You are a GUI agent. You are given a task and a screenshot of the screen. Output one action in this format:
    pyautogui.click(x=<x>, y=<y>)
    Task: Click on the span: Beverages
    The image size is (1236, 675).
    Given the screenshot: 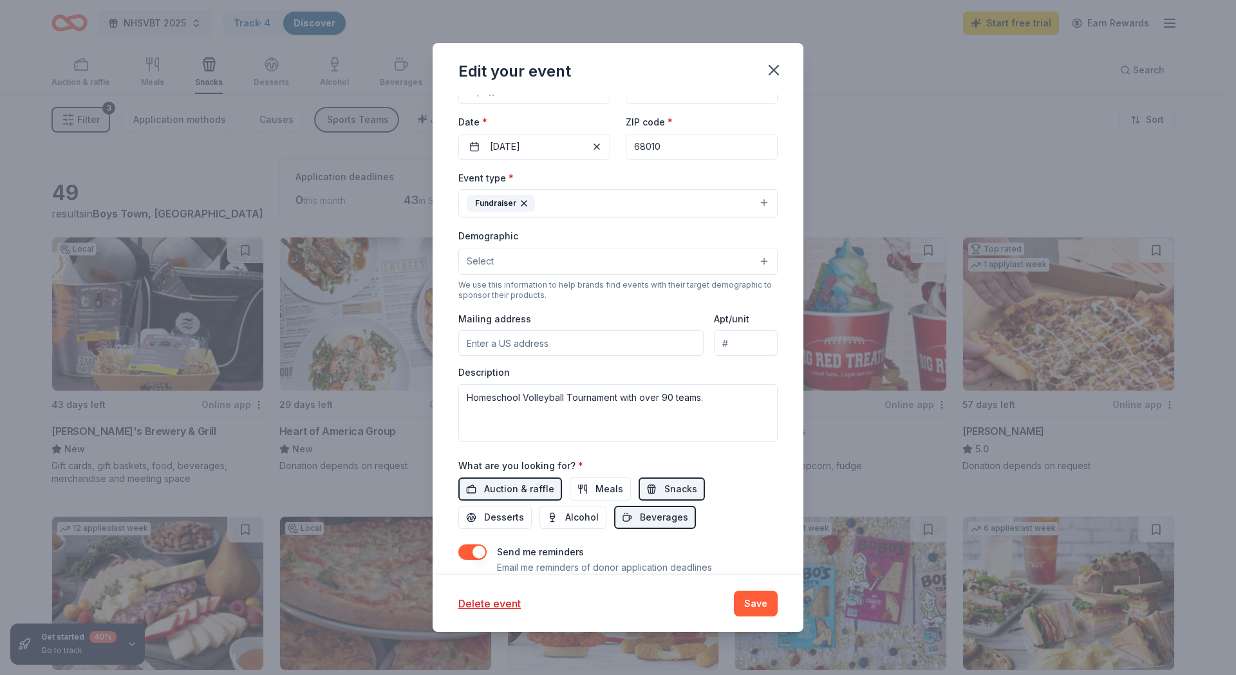 What is the action you would take?
    pyautogui.click(x=664, y=518)
    